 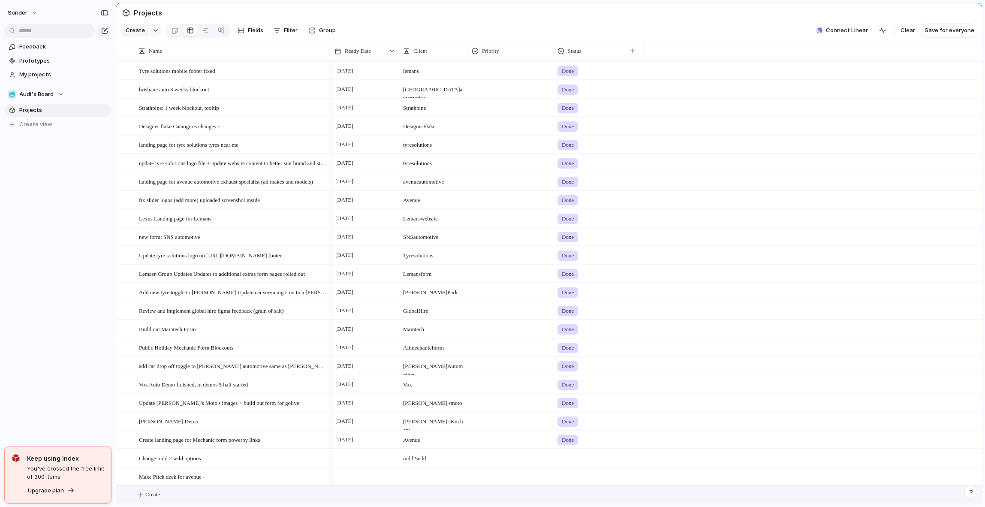 What do you see at coordinates (193, 384) in the screenshot?
I see `span: Vox Auto Demo finished, in demos 5 half started` at bounding box center [193, 384].